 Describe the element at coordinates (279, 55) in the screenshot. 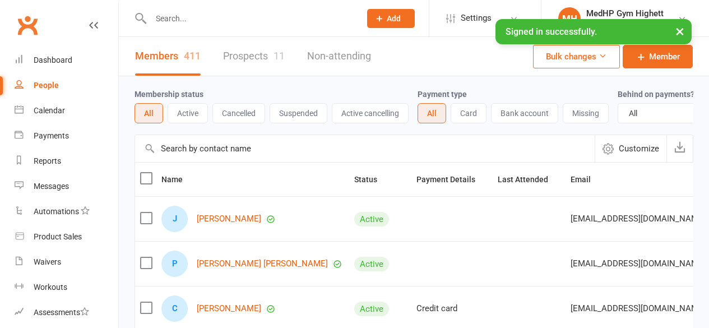

I see `div: 11` at that location.